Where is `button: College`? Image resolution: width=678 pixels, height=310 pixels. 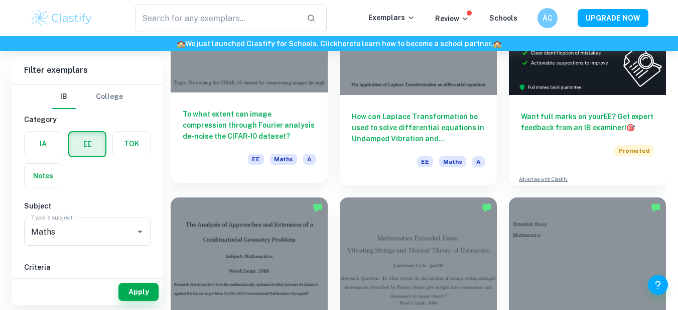
button: College is located at coordinates (109, 97).